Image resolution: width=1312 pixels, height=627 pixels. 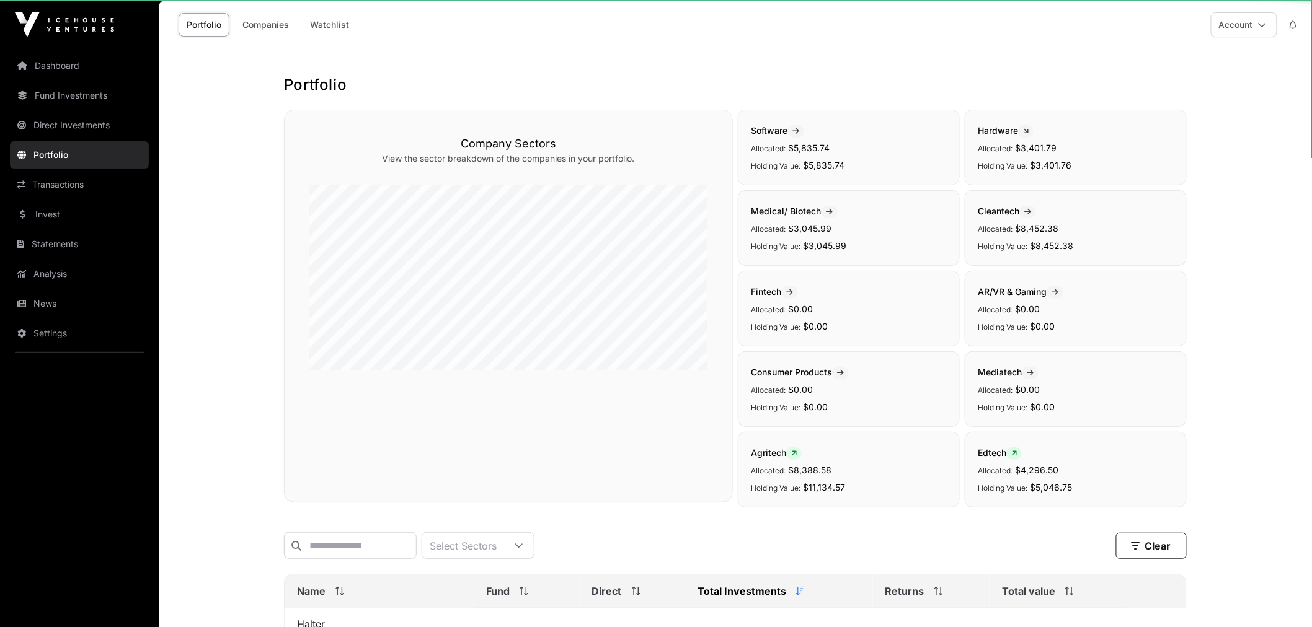 What do you see at coordinates (1008, 372) in the screenshot?
I see `span: Mediatech` at bounding box center [1008, 372].